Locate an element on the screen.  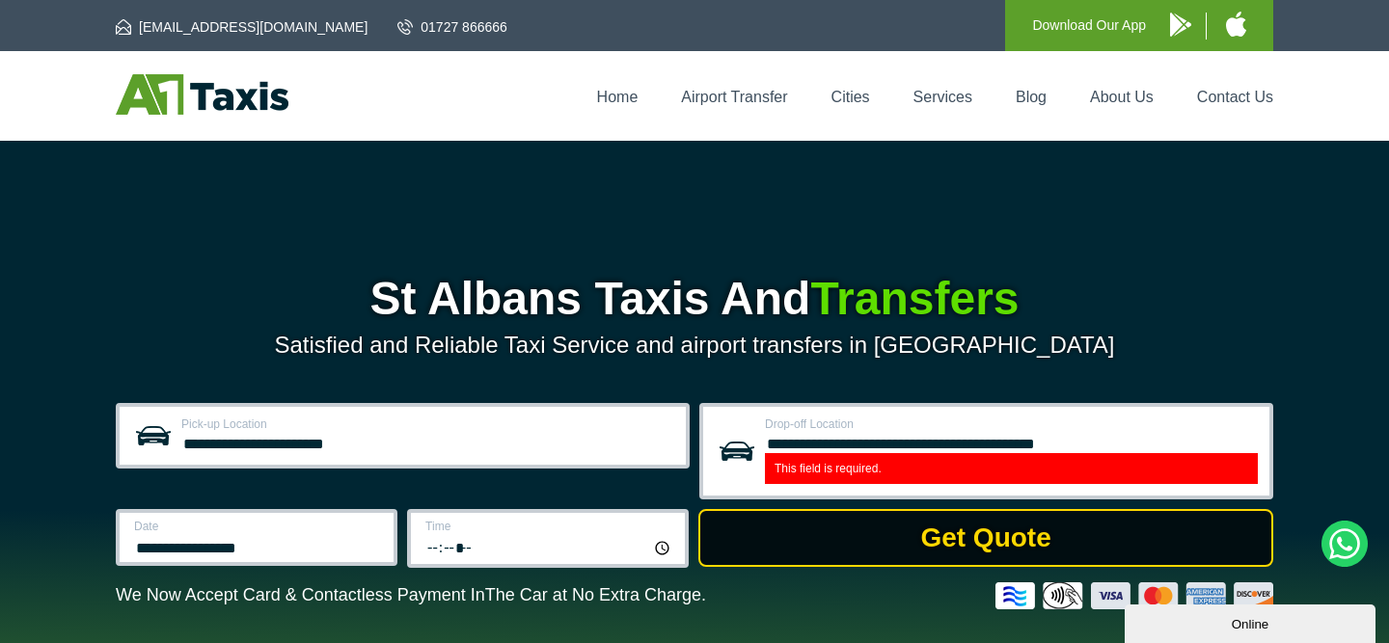
span: Transfers is located at coordinates (915, 298).